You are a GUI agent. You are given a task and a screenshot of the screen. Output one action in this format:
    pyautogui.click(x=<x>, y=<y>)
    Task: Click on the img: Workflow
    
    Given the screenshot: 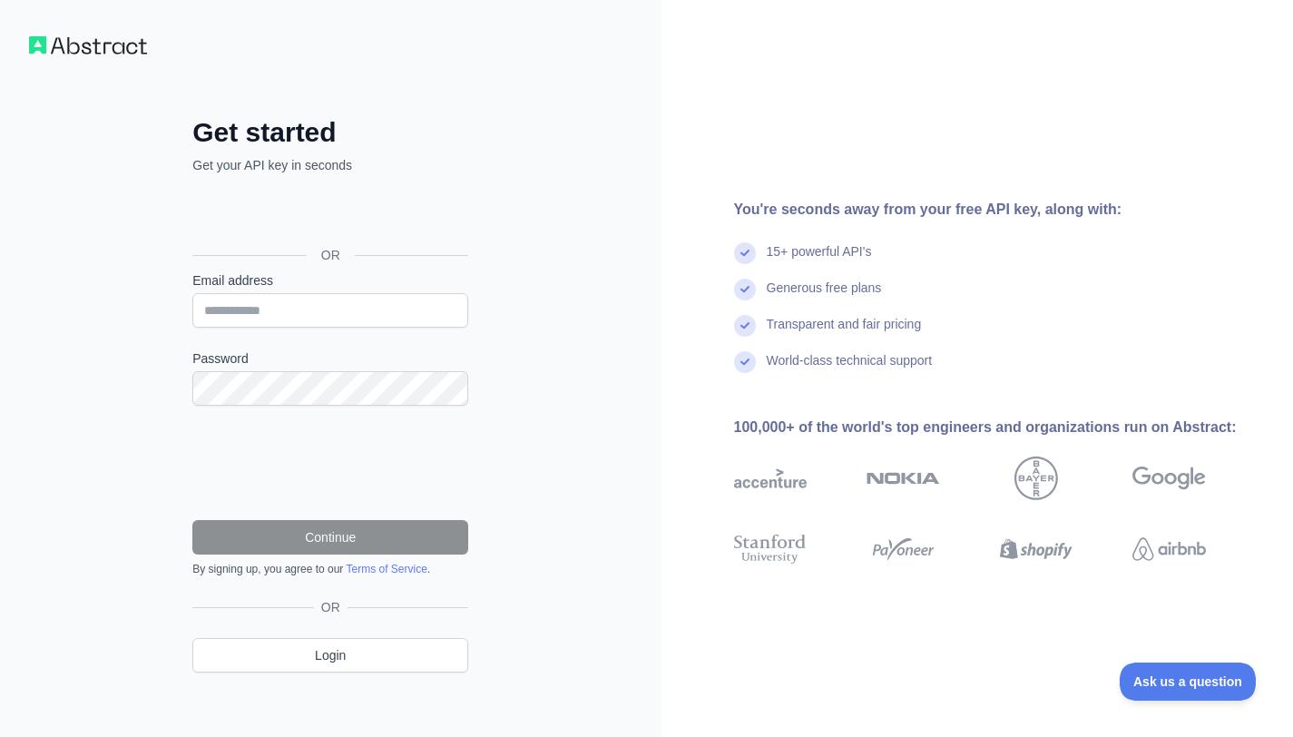 What is the action you would take?
    pyautogui.click(x=88, y=45)
    